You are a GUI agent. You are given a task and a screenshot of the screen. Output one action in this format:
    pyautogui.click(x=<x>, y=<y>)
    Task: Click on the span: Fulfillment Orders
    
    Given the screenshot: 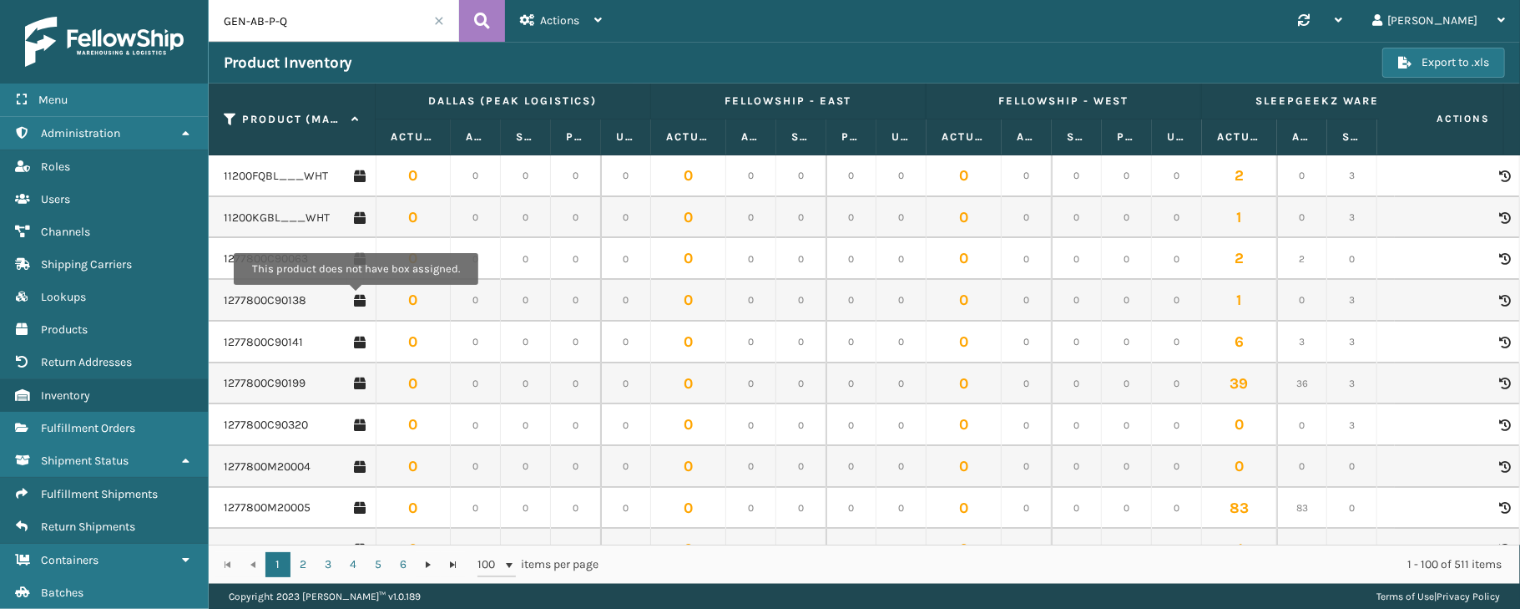 What is the action you would take?
    pyautogui.click(x=88, y=427)
    